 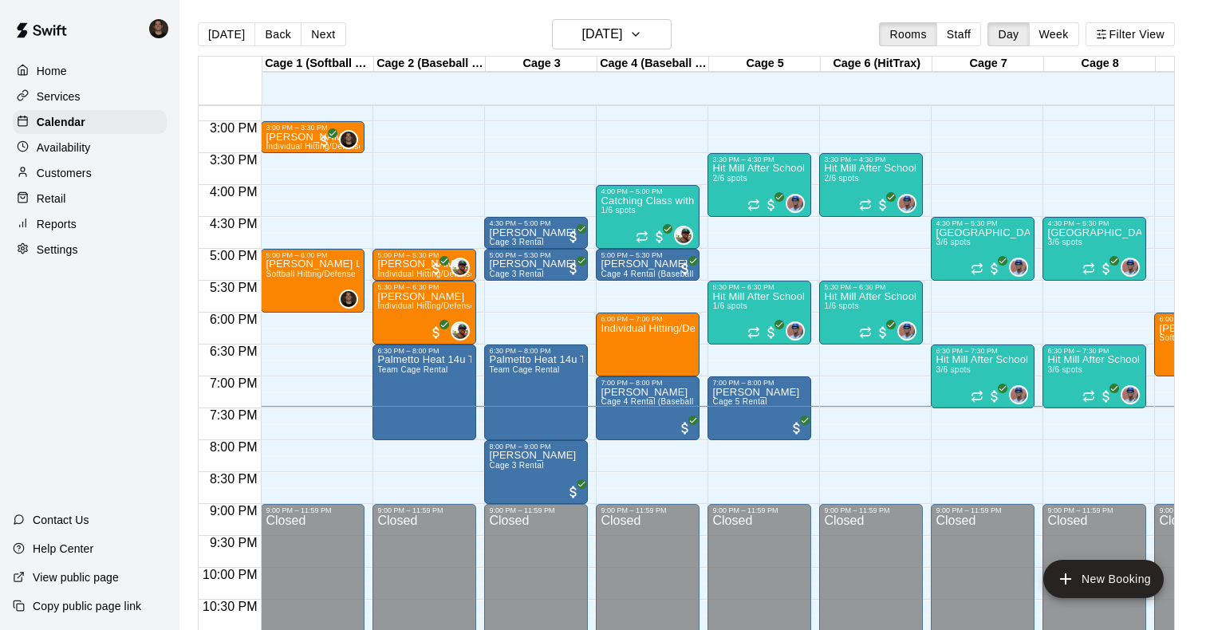 What do you see at coordinates (648, 345) in the screenshot?
I see `div: 6:00 PM – 7:00 PM: Individual Hitting/Defense Training: 1 hour` at bounding box center [648, 345].